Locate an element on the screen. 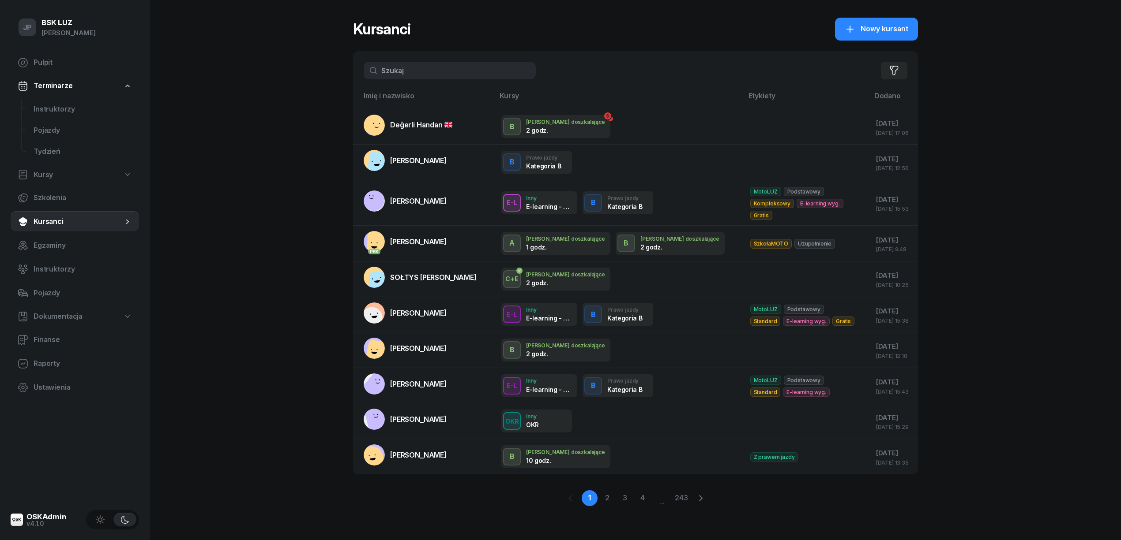  div: OSKAdmin is located at coordinates (46, 517).